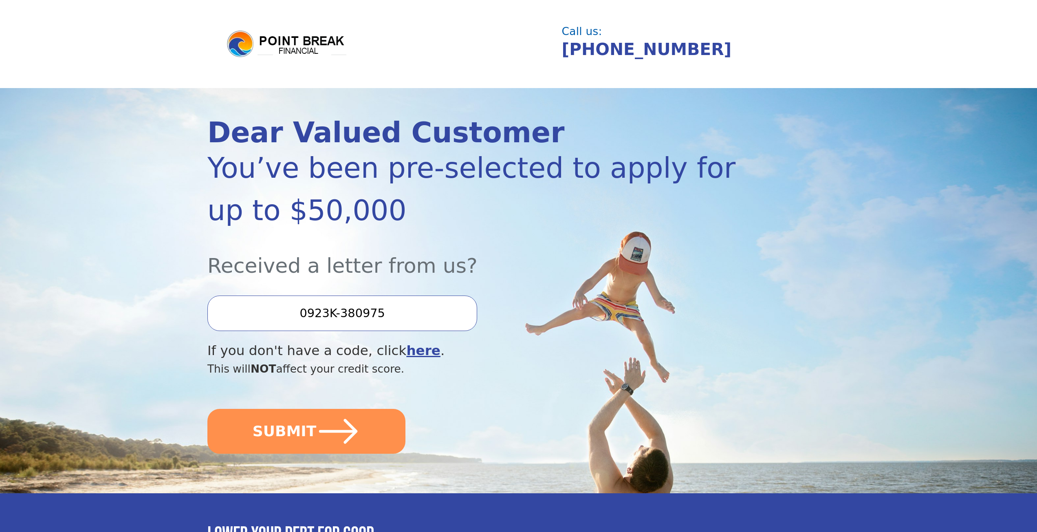 The image size is (1037, 532). Describe the element at coordinates (287, 44) in the screenshot. I see `img: logo.png` at that location.